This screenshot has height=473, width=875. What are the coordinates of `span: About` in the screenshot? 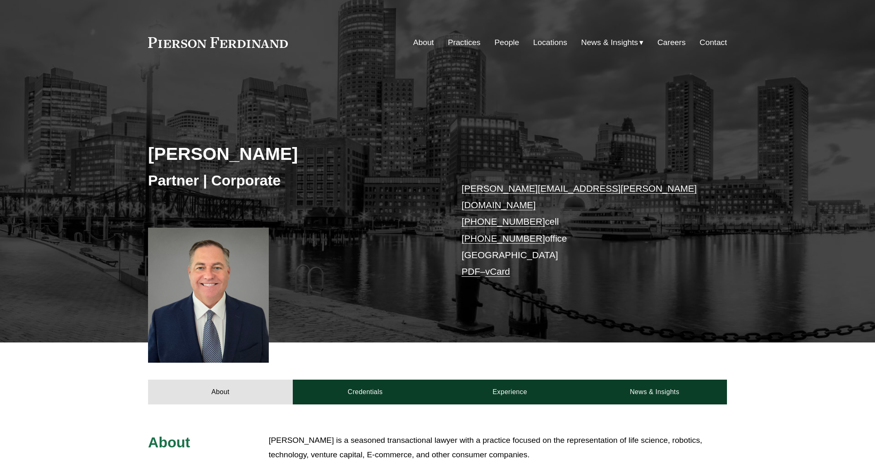 It's located at (169, 442).